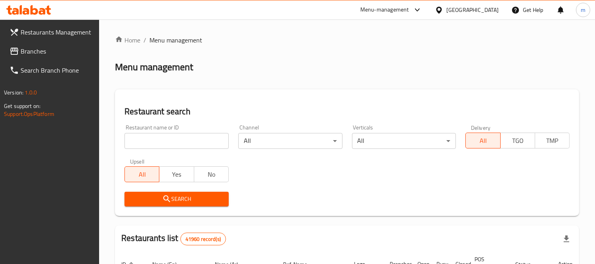 The width and height of the screenshot is (595, 264). What do you see at coordinates (347, 40) in the screenshot?
I see `nav: breadcrumb` at bounding box center [347, 40].